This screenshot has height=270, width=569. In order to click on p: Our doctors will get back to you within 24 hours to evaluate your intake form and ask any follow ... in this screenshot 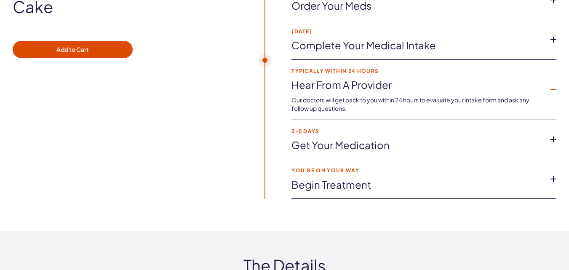, I will do `click(417, 104)`.